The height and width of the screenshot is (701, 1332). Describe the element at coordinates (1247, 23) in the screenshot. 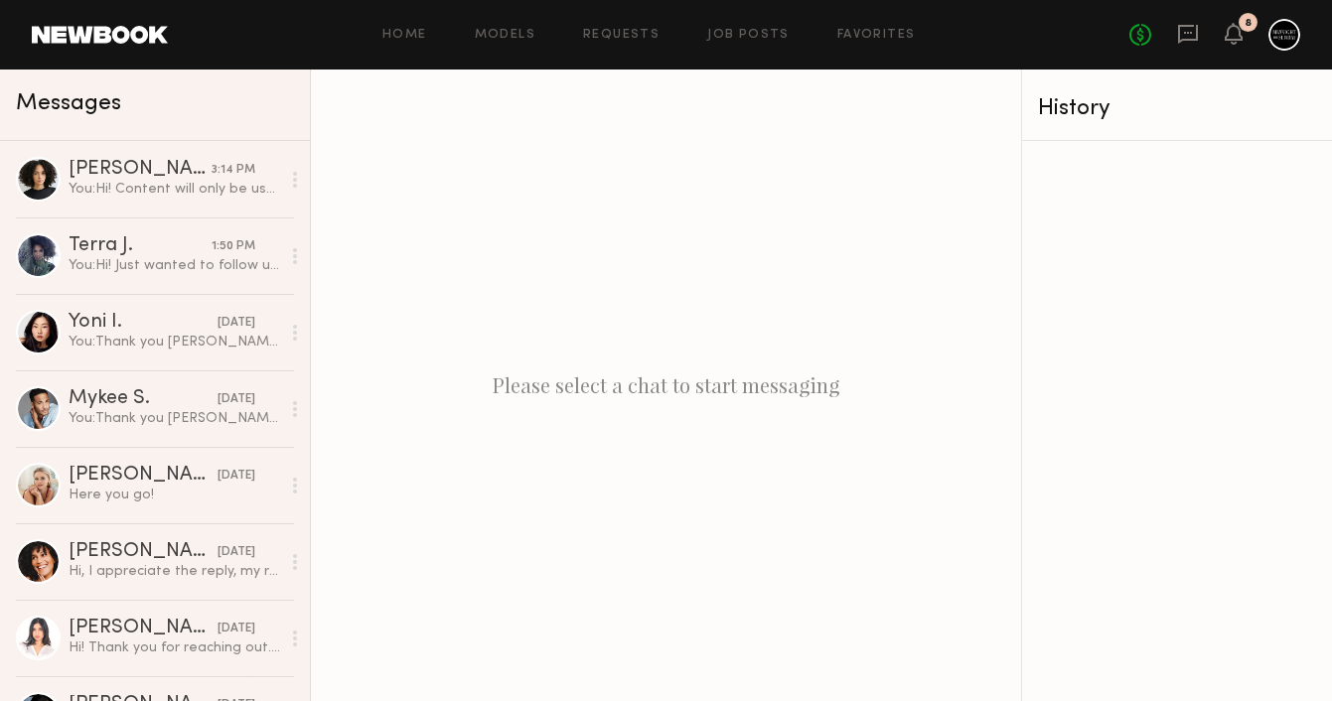

I see `div: 8` at that location.